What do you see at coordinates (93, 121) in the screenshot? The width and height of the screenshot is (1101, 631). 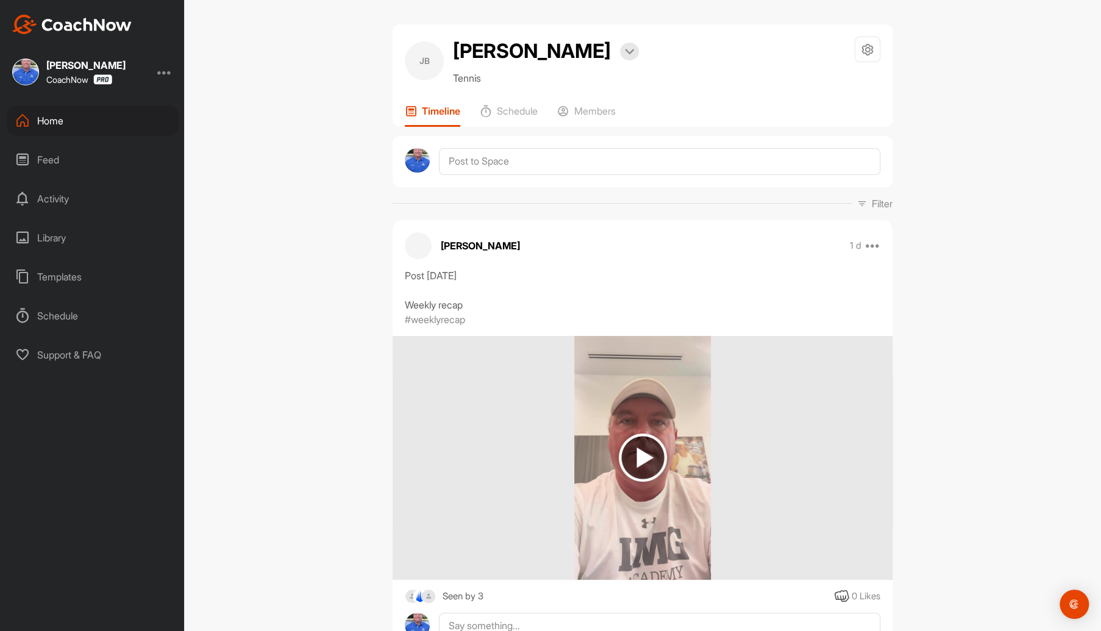 I see `div: Home` at bounding box center [93, 121].